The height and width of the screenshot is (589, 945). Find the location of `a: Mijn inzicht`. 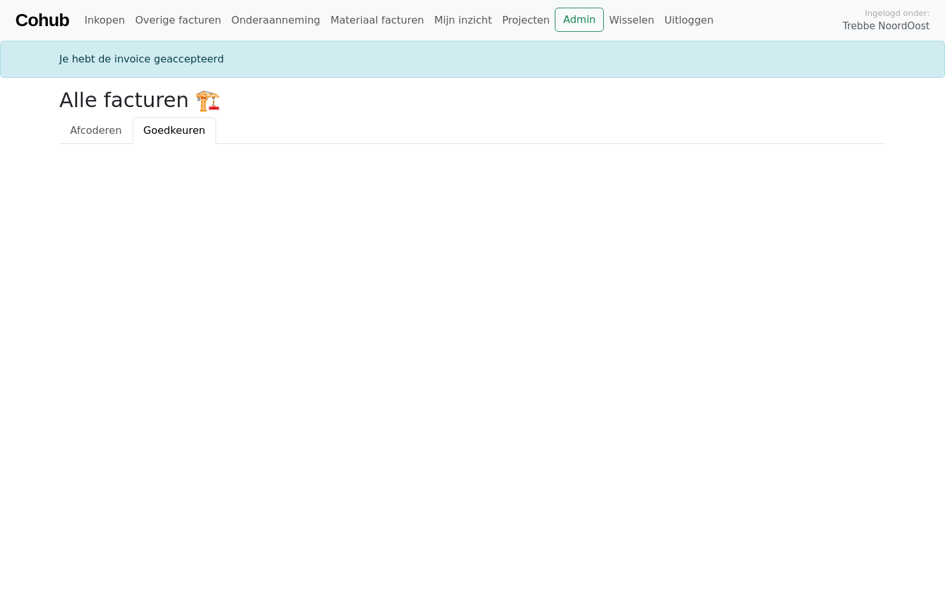

a: Mijn inzicht is located at coordinates (463, 20).